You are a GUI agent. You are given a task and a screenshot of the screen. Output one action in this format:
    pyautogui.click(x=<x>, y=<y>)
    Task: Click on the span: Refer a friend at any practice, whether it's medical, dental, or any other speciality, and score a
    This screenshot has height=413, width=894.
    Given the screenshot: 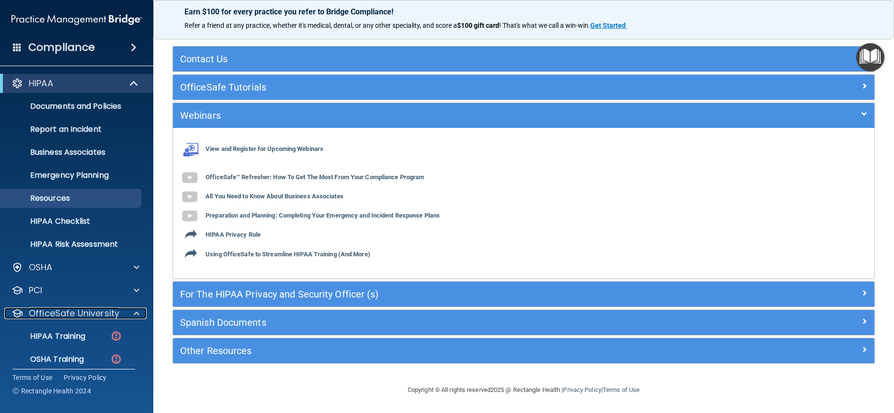 What is the action you would take?
    pyautogui.click(x=320, y=25)
    